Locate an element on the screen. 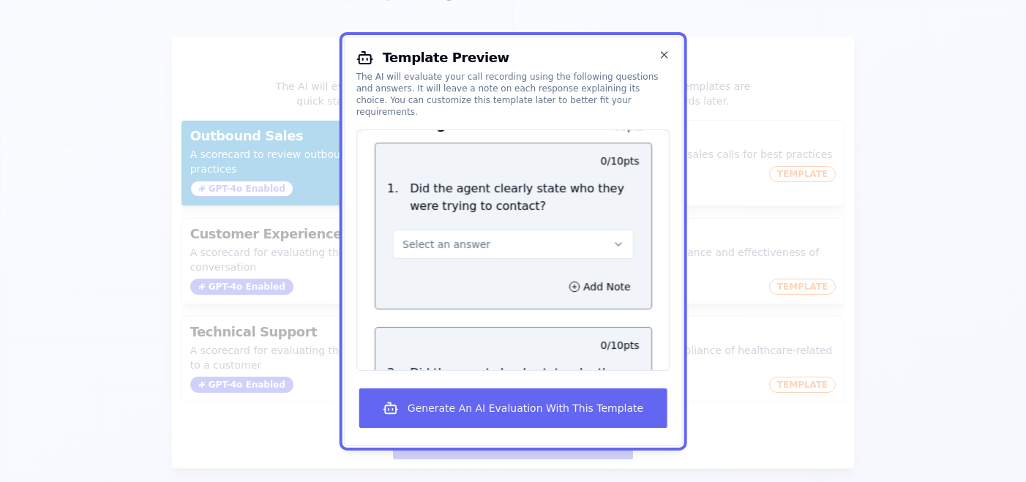 The image size is (1026, 482). h3: Greeting is located at coordinates (492, 124).